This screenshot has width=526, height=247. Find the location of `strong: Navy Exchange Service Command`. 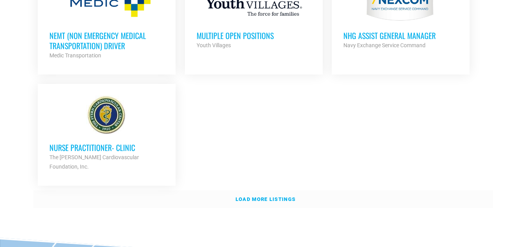

strong: Navy Exchange Service Command is located at coordinates (385, 45).